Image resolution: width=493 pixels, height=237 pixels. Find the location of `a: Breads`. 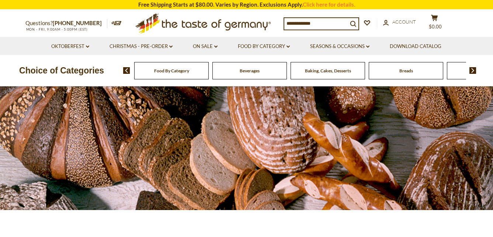

a: Breads is located at coordinates (406, 70).